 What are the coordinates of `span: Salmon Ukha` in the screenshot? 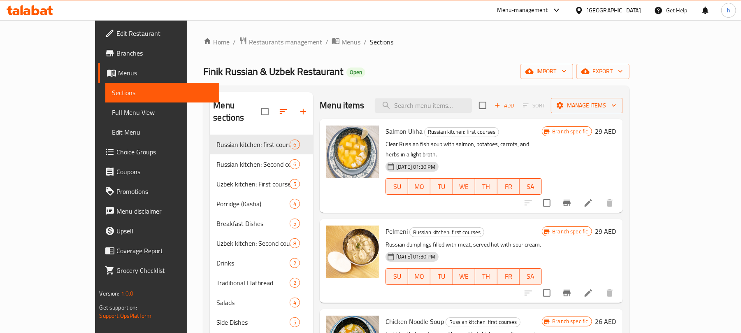 It's located at (404, 131).